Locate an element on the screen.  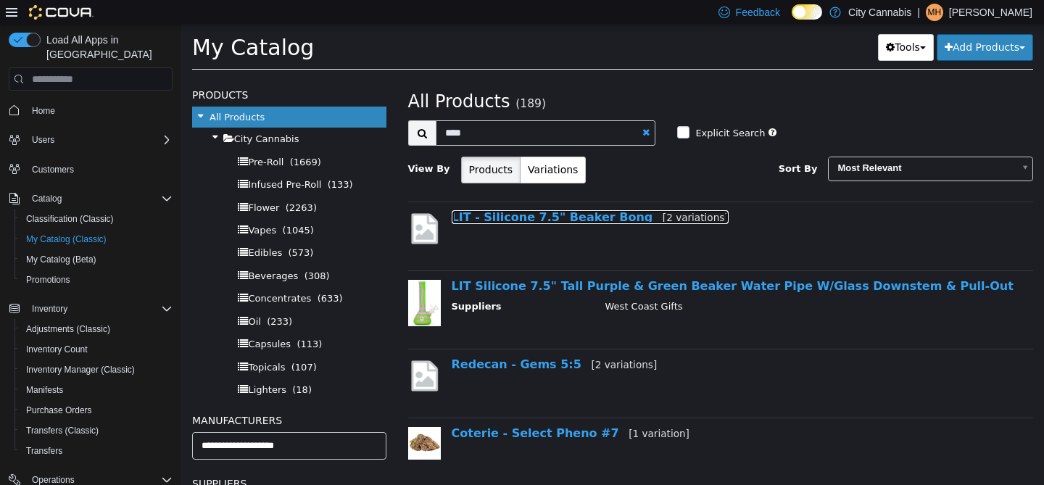
small: [1 variation] is located at coordinates (478, 410).